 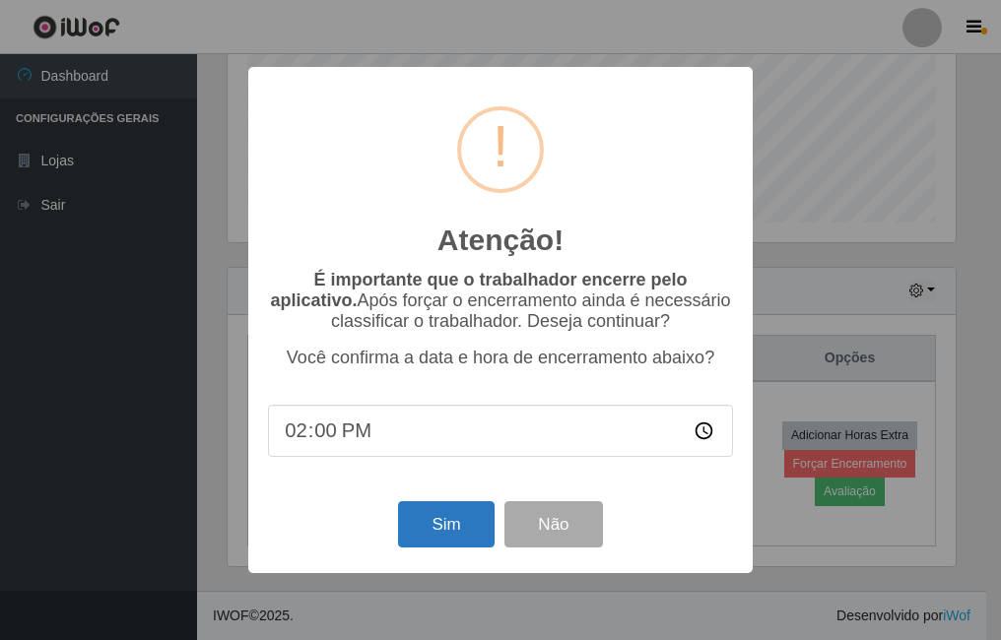 I want to click on h2: Atenção!, so click(x=500, y=240).